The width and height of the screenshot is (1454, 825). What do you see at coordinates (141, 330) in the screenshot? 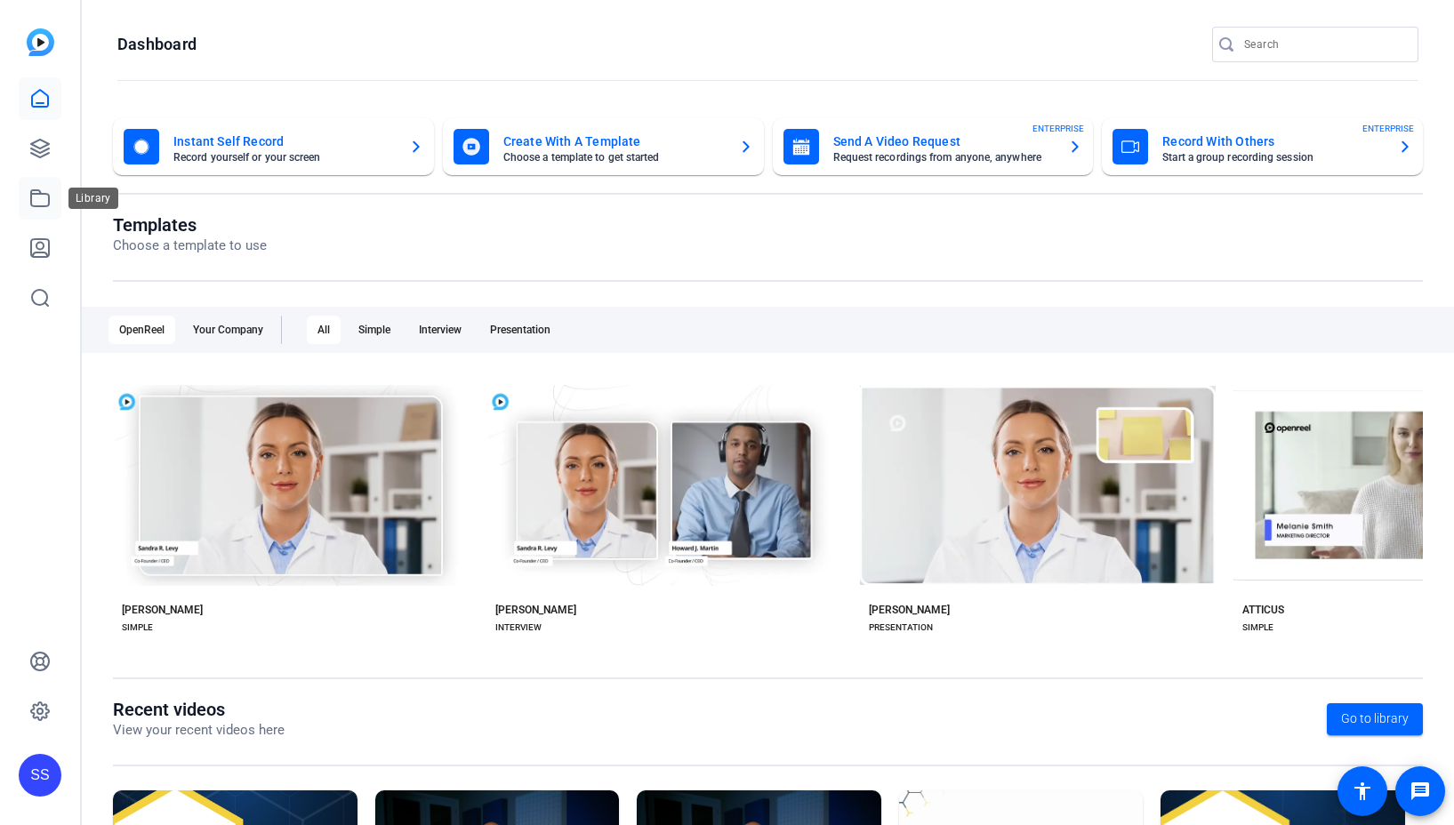
I see `div: OpenReel` at bounding box center [141, 330].